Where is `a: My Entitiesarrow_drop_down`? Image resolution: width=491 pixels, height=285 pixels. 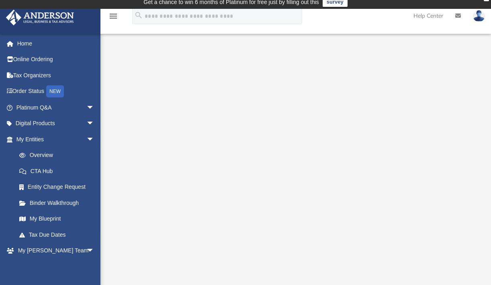
a: My Entitiesarrow_drop_down is located at coordinates (56, 139).